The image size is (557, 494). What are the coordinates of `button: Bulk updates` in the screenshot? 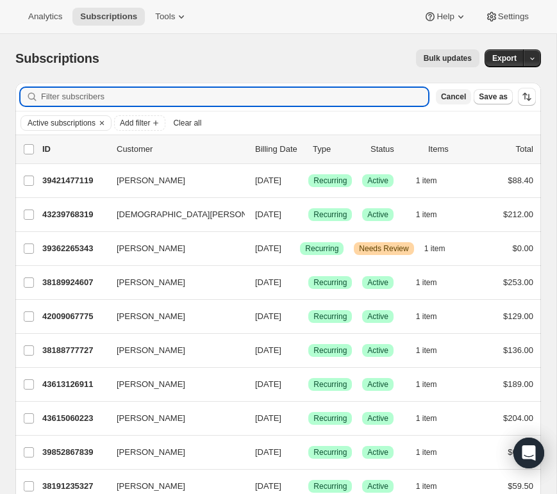 It's located at (447, 58).